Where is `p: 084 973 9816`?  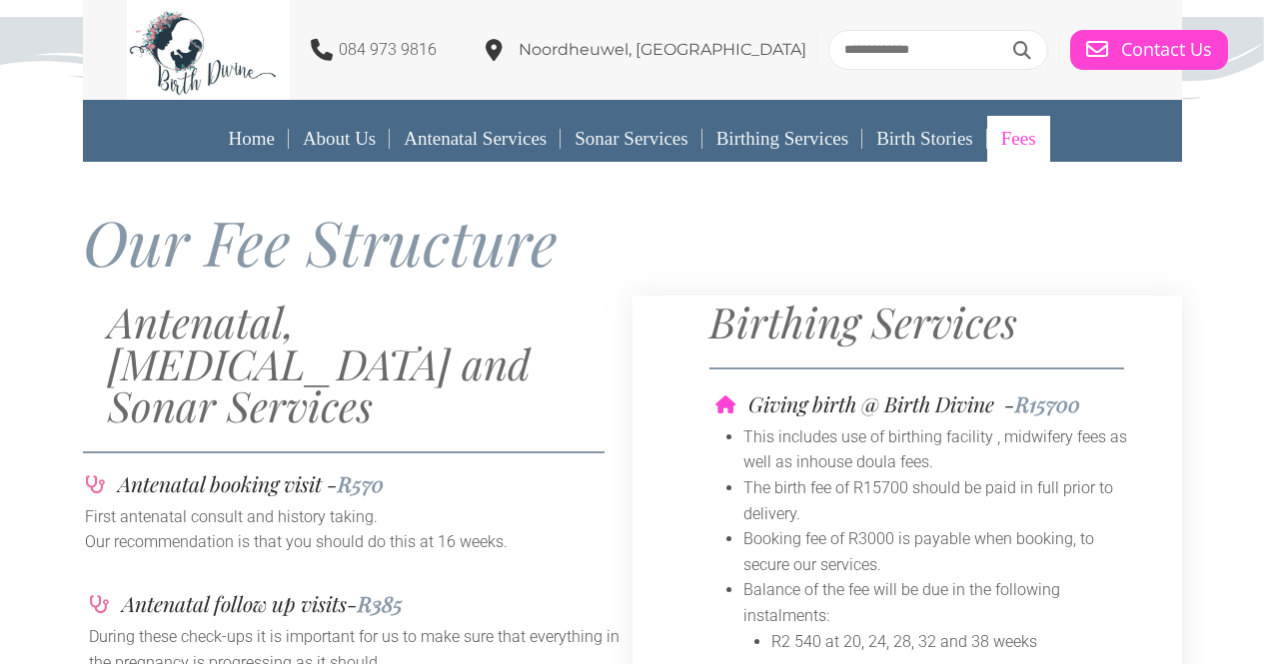
p: 084 973 9816 is located at coordinates (388, 50).